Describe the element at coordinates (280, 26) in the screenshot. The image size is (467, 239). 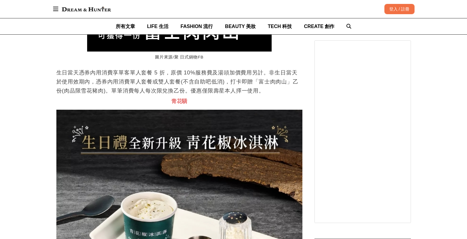
I see `a: TECH 科技` at that location.